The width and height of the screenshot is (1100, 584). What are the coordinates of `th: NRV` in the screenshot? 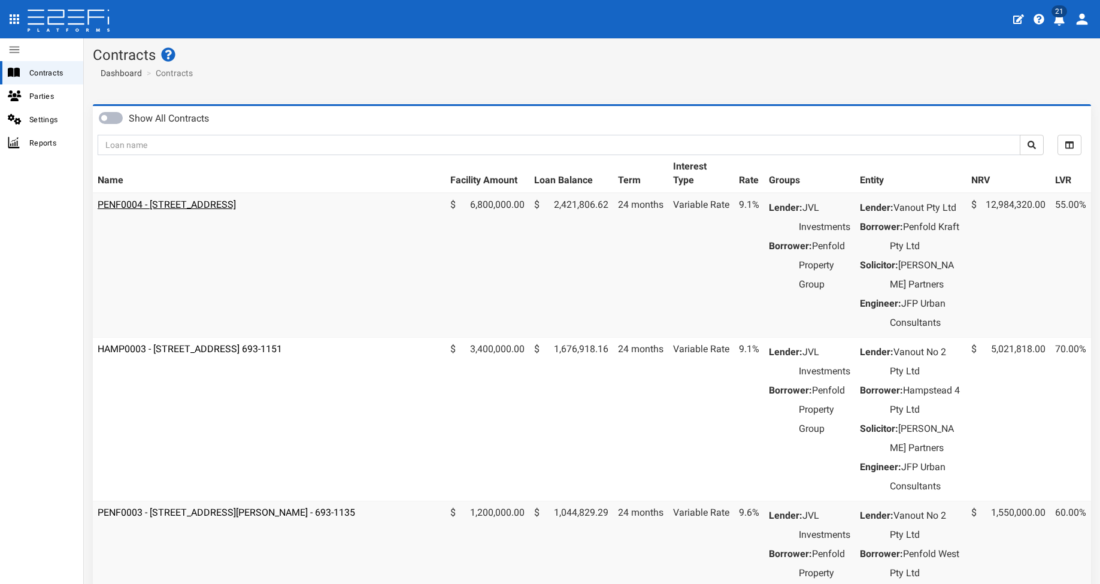 It's located at (1008, 174).